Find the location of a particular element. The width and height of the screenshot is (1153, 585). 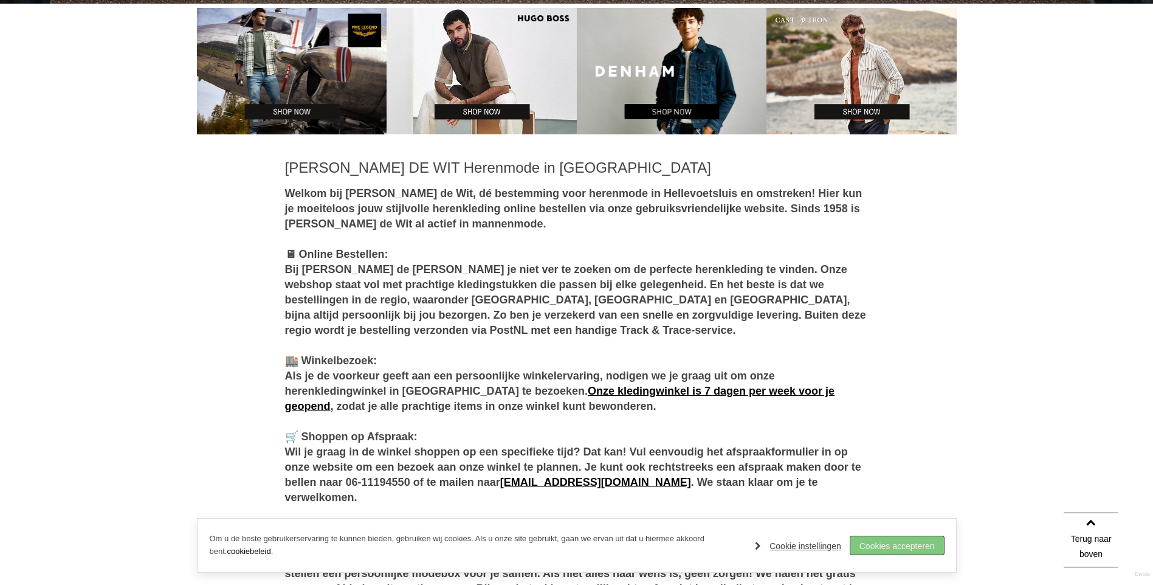

p: Om u de beste gebruikerservaring te kunnen bieden, gebruiken wij cookies. Als u onze site gebruik... is located at coordinates (476, 545).